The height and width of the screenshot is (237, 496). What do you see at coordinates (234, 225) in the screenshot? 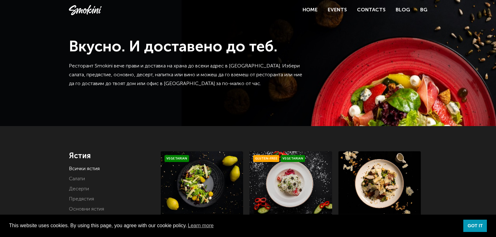
I see `span: This website uses cookies. By using this page, you agree with our cookie policy.` at bounding box center [234, 225].